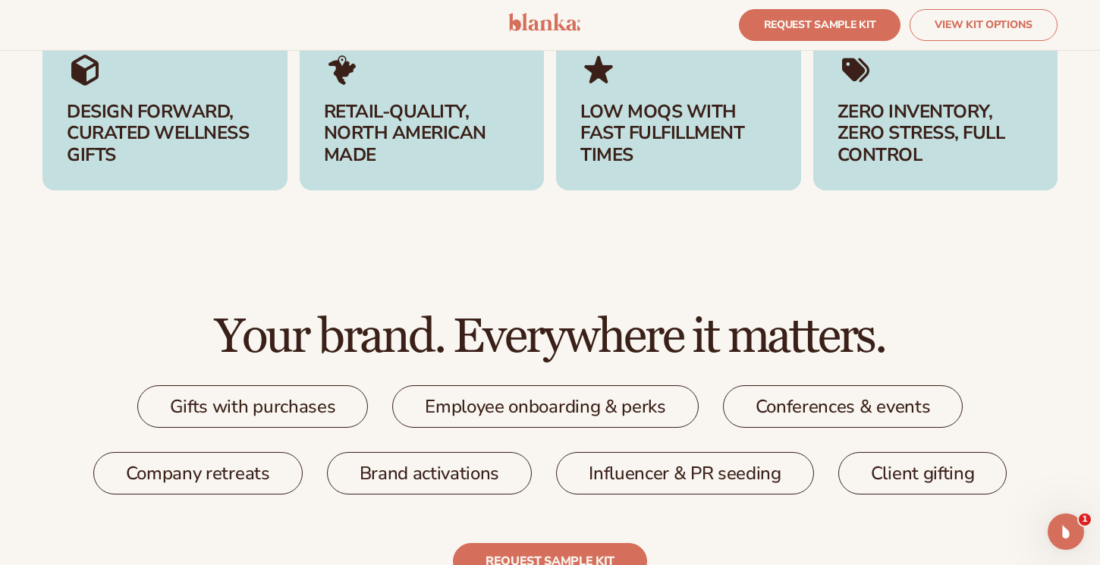  What do you see at coordinates (544, 25) in the screenshot?
I see `a: logo` at bounding box center [544, 25].